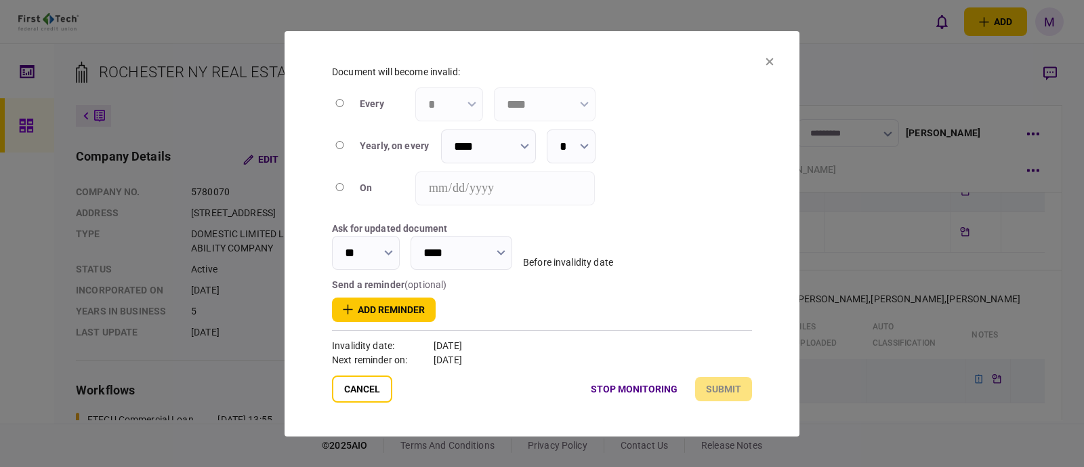  Describe the element at coordinates (383, 360) in the screenshot. I see `div: next reminder on:` at that location.